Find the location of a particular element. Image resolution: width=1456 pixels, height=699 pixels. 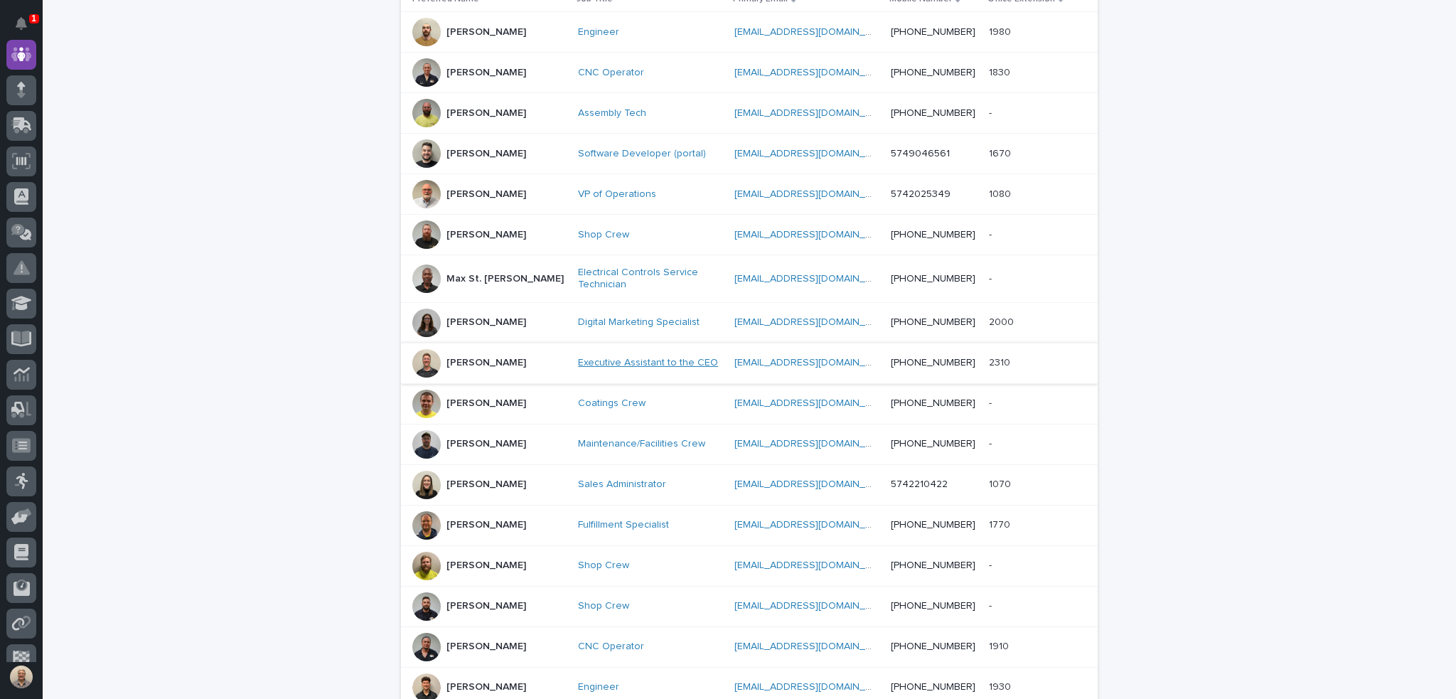

p: 2310 is located at coordinates (1001, 361).